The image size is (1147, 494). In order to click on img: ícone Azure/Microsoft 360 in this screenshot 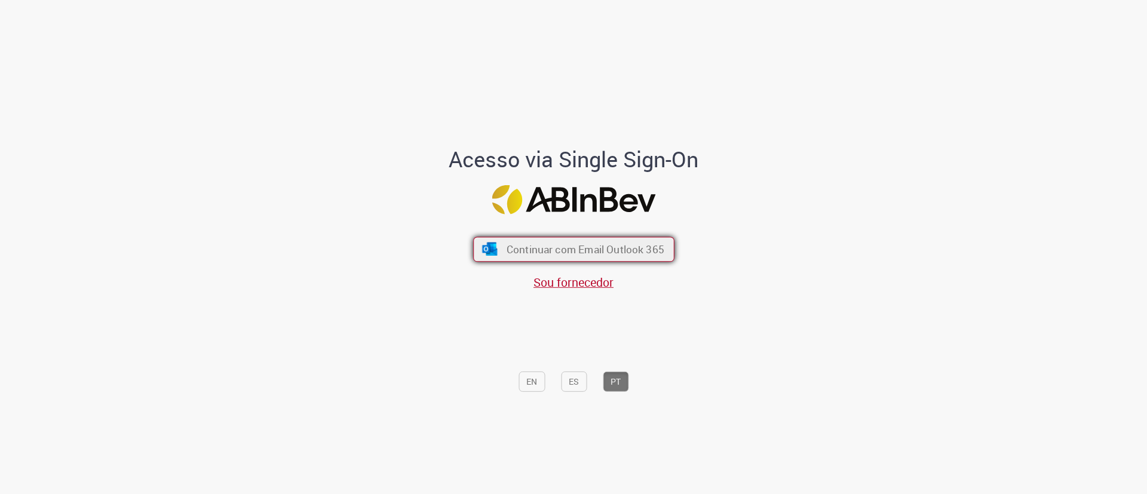, I will do `click(489, 249)`.